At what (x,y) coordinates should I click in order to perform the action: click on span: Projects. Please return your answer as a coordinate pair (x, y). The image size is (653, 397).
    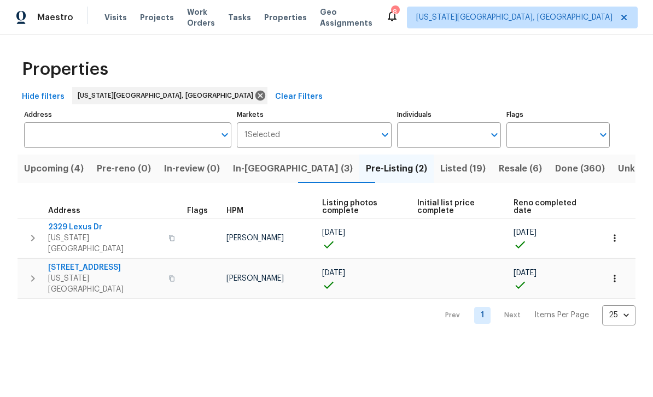
    Looking at the image, I should click on (157, 17).